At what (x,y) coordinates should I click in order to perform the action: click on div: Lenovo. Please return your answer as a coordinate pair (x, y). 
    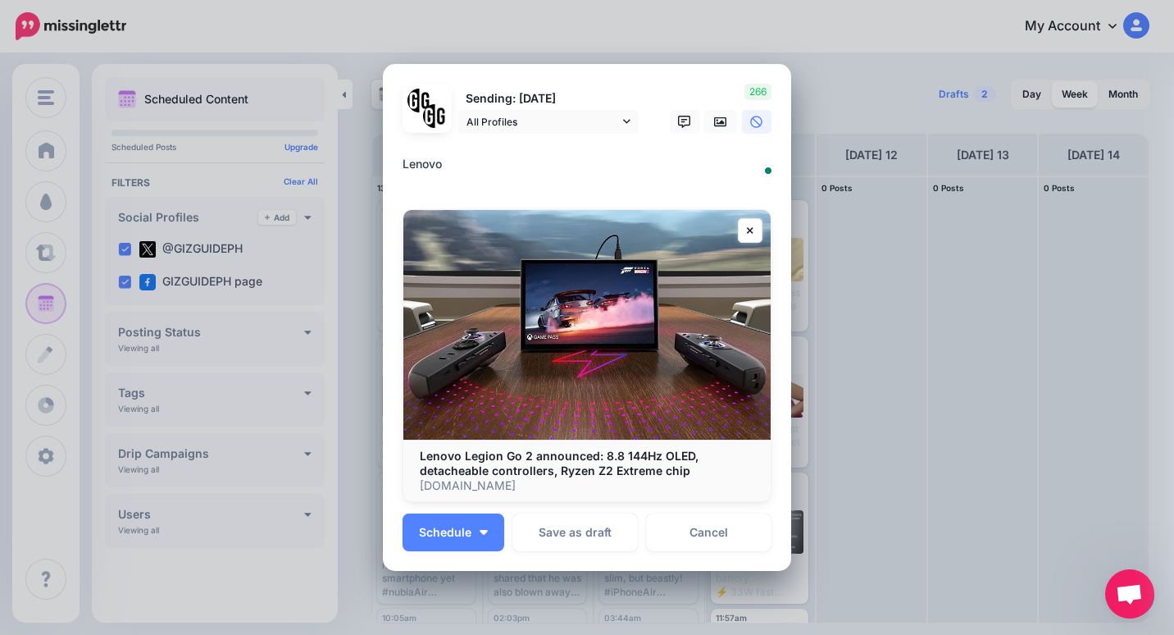
    Looking at the image, I should click on (591, 164).